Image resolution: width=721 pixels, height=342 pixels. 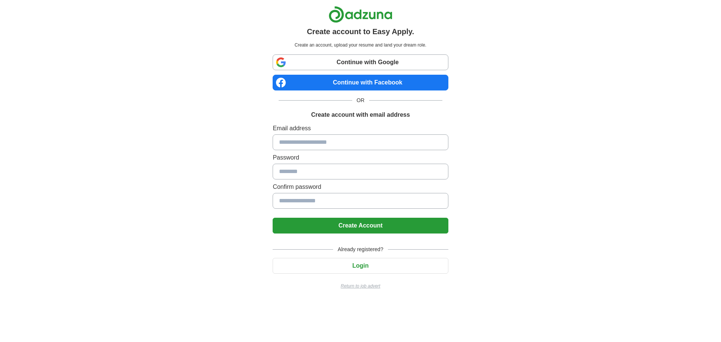 I want to click on a: Continue with Google, so click(x=360, y=62).